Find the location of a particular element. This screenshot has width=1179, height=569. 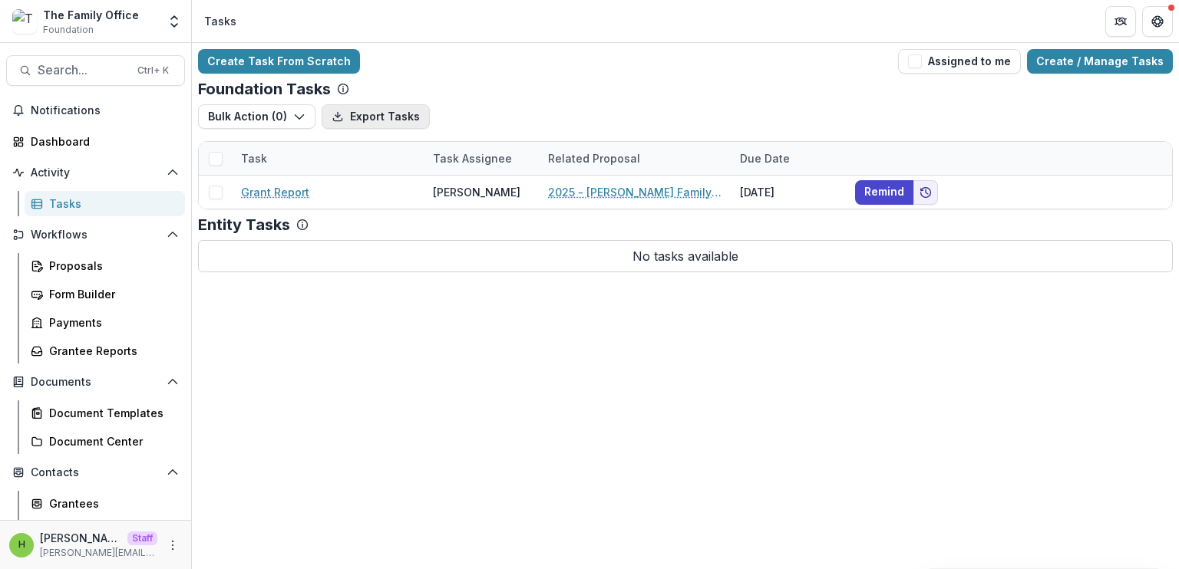

span: Foundation is located at coordinates (68, 30).